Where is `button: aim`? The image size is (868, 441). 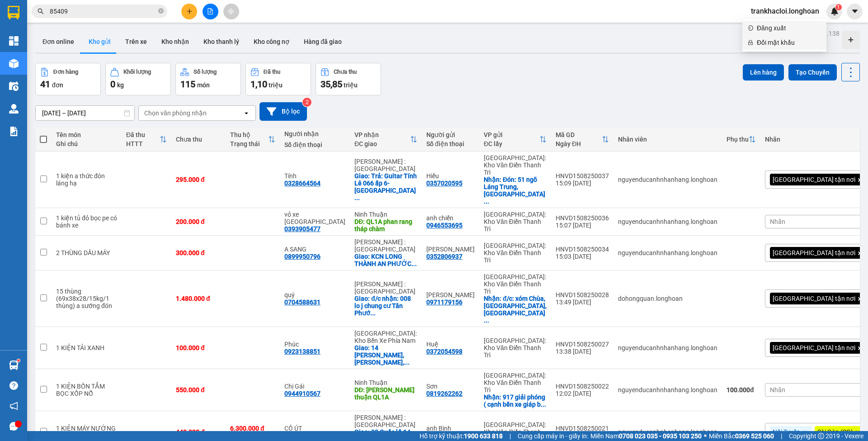
button: aim is located at coordinates (231, 11).